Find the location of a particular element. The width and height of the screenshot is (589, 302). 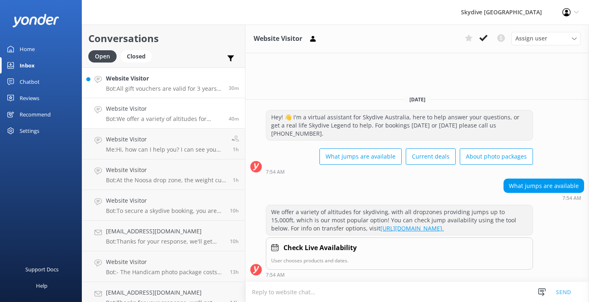

div: What jumps are available is located at coordinates (544, 186).